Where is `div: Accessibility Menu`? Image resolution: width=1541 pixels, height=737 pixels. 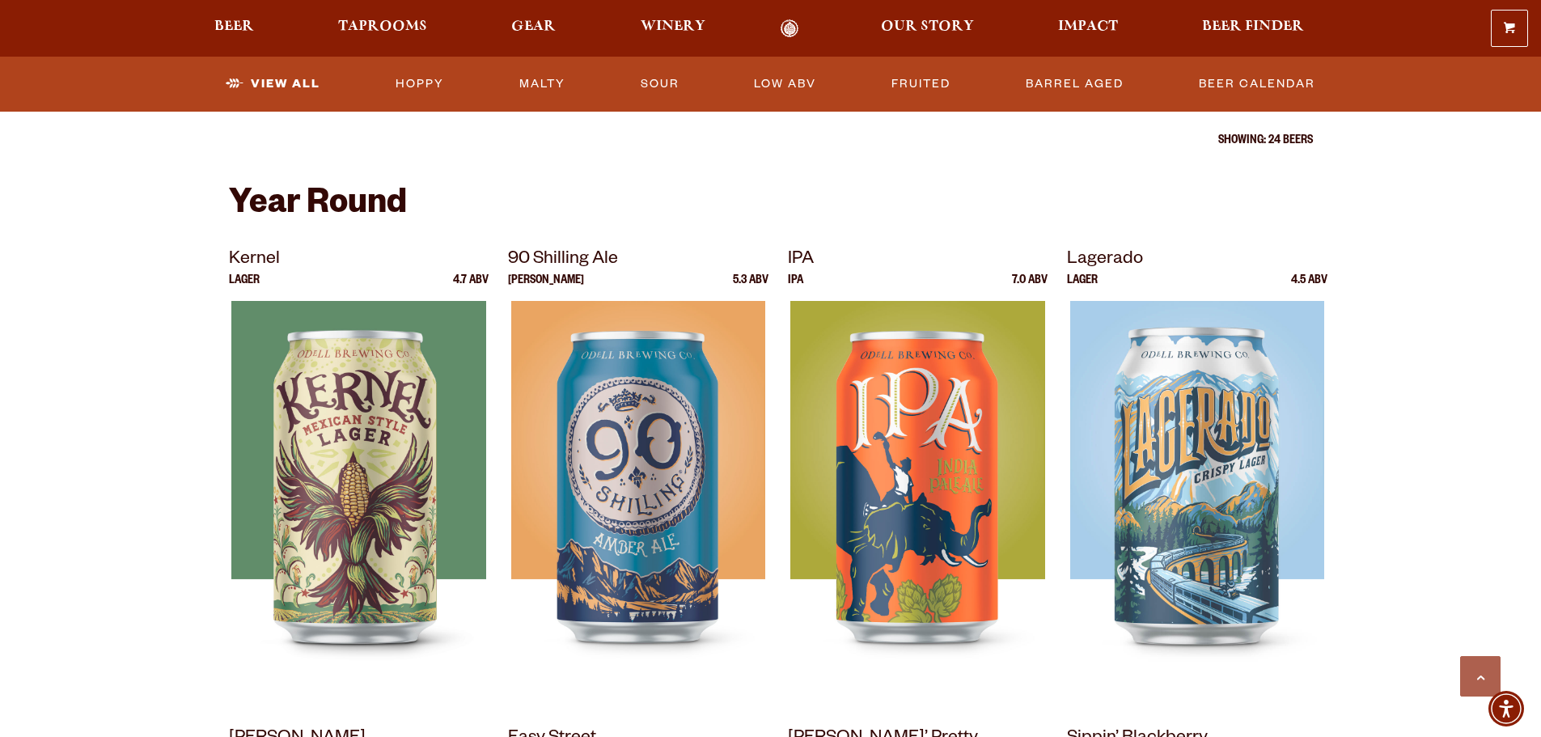 div: Accessibility Menu is located at coordinates (1506, 709).